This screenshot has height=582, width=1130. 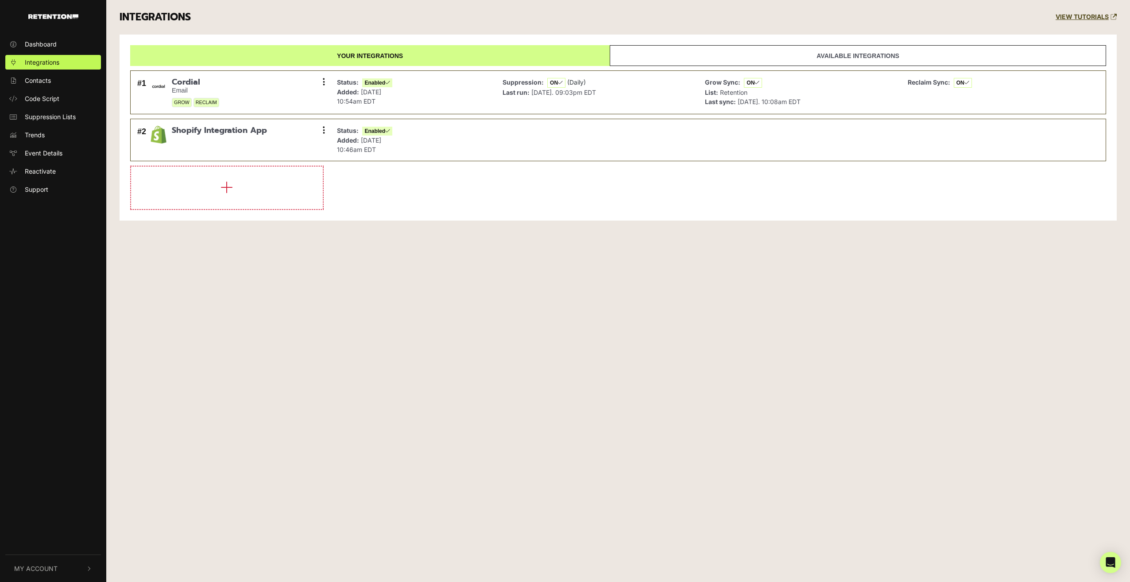 What do you see at coordinates (53, 189) in the screenshot?
I see `a: Support` at bounding box center [53, 189].